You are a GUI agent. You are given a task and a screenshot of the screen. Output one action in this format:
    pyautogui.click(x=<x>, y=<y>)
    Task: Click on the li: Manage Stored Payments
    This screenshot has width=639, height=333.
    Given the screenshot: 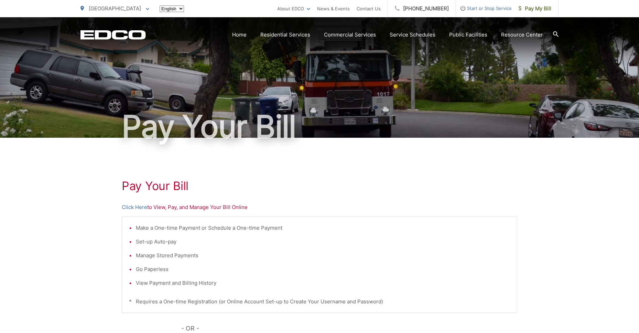 What is the action you would take?
    pyautogui.click(x=323, y=255)
    